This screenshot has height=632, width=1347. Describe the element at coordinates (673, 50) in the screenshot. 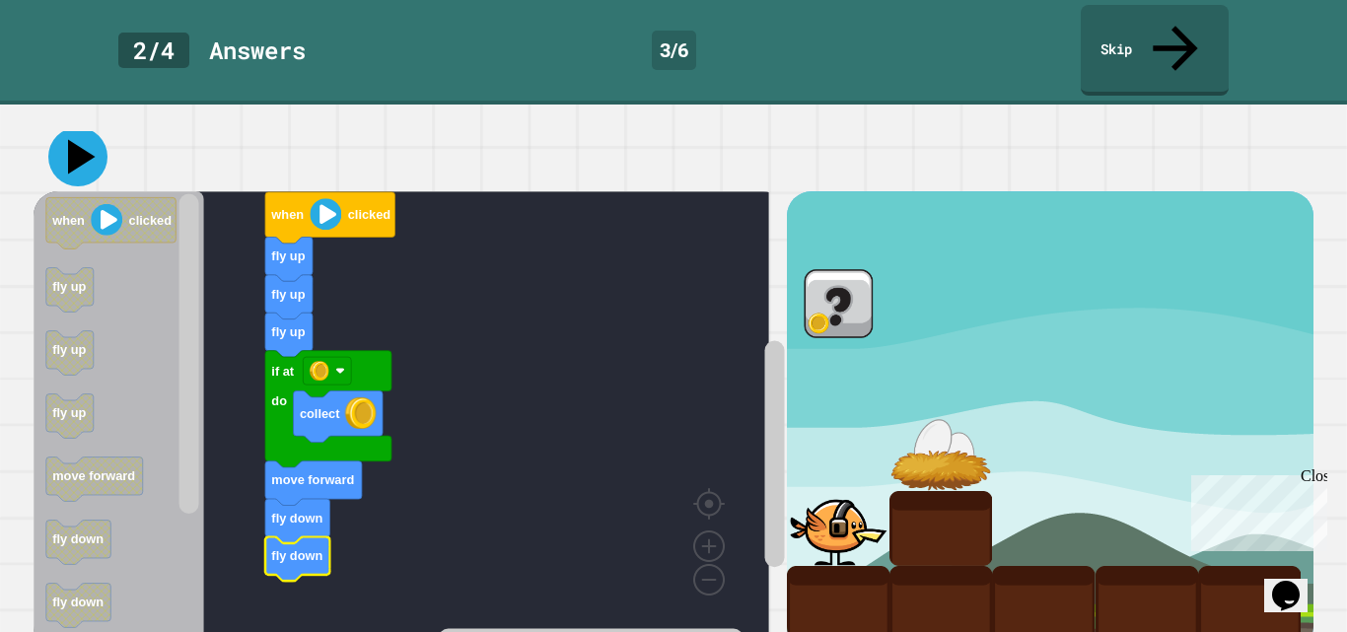

I see `div: 3 / 6` at that location.